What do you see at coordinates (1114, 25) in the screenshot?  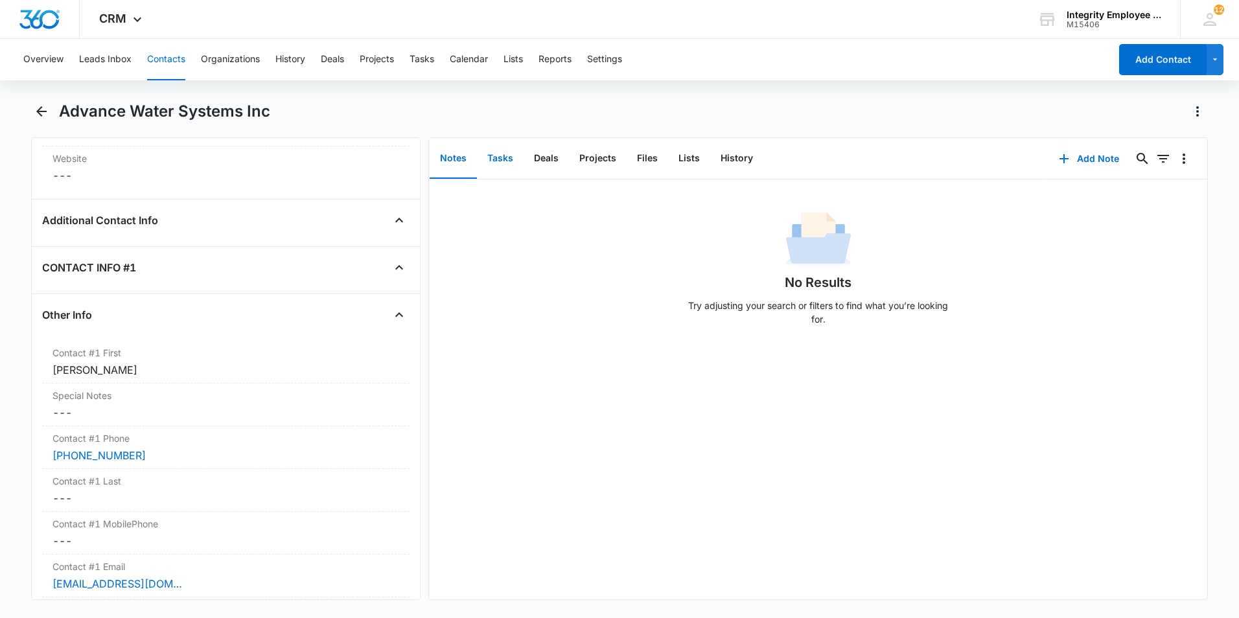 I see `div: account id` at bounding box center [1114, 25].